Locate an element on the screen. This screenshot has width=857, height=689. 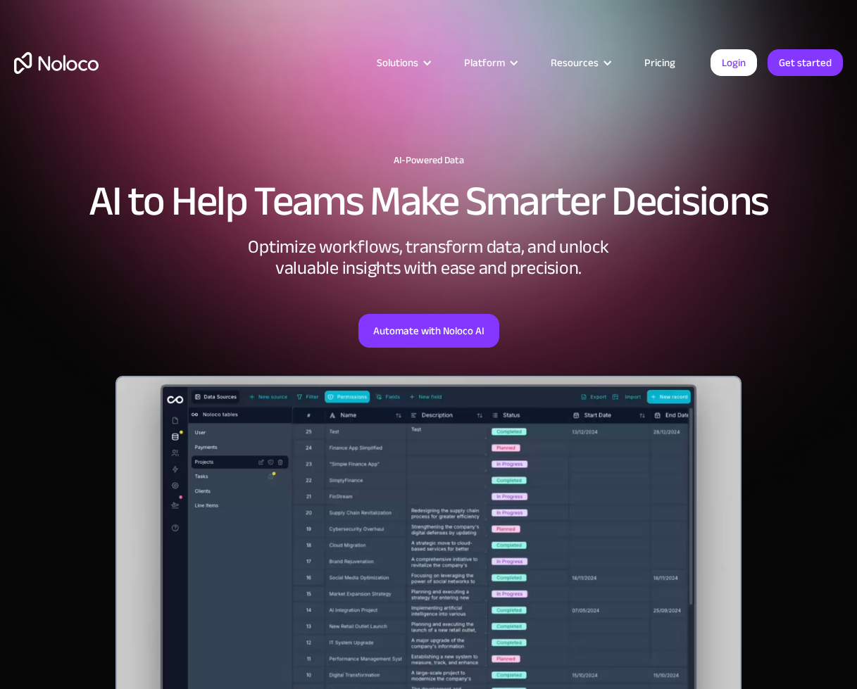
a: Automate with Noloco AI is located at coordinates (429, 331).